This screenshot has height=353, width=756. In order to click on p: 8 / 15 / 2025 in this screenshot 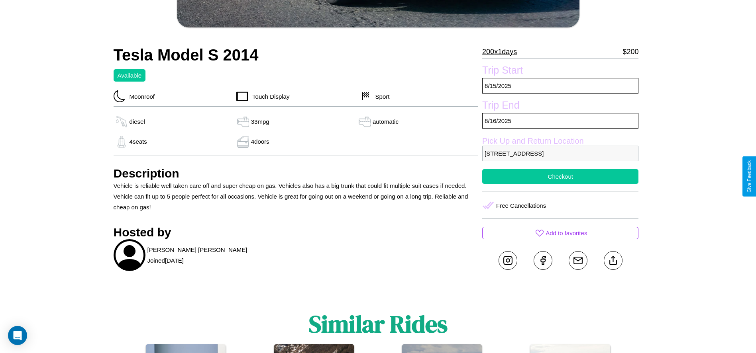, I will do `click(560, 86)`.